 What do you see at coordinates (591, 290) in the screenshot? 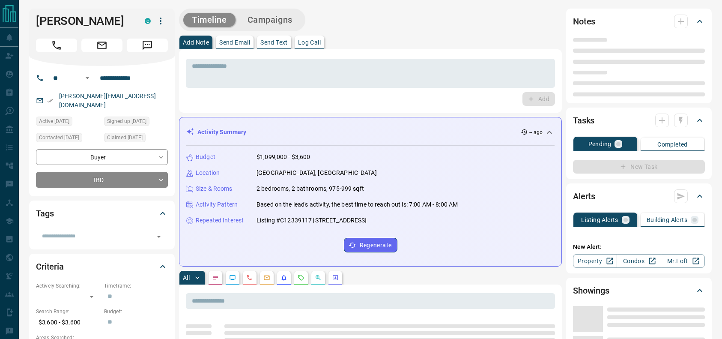
I see `h2: Showings` at bounding box center [591, 290].